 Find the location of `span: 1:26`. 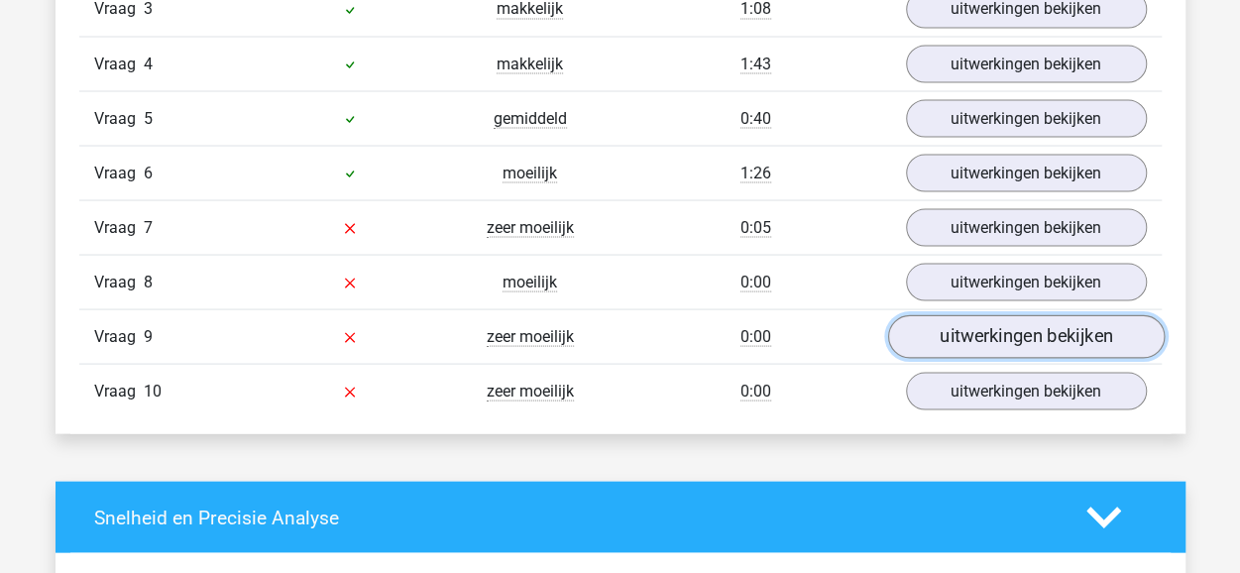

span: 1:26 is located at coordinates (755, 173).